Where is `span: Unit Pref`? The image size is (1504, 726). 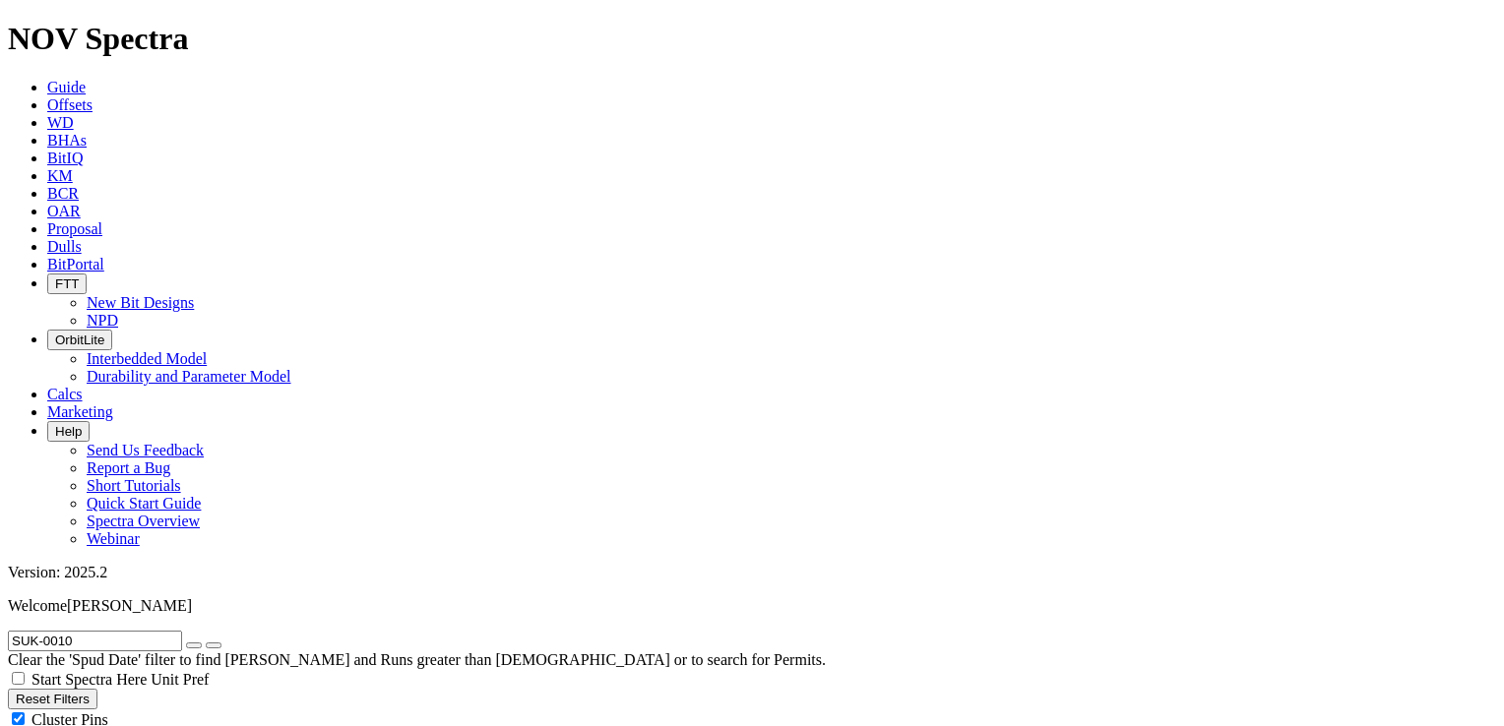
span: Unit Pref is located at coordinates (179, 679).